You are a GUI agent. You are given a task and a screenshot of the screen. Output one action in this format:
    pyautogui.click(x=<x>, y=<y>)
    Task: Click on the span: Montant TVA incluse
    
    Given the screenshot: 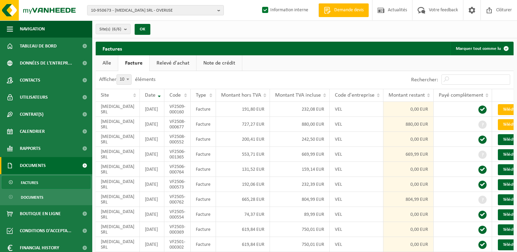 What is the action you would take?
    pyautogui.click(x=298, y=95)
    